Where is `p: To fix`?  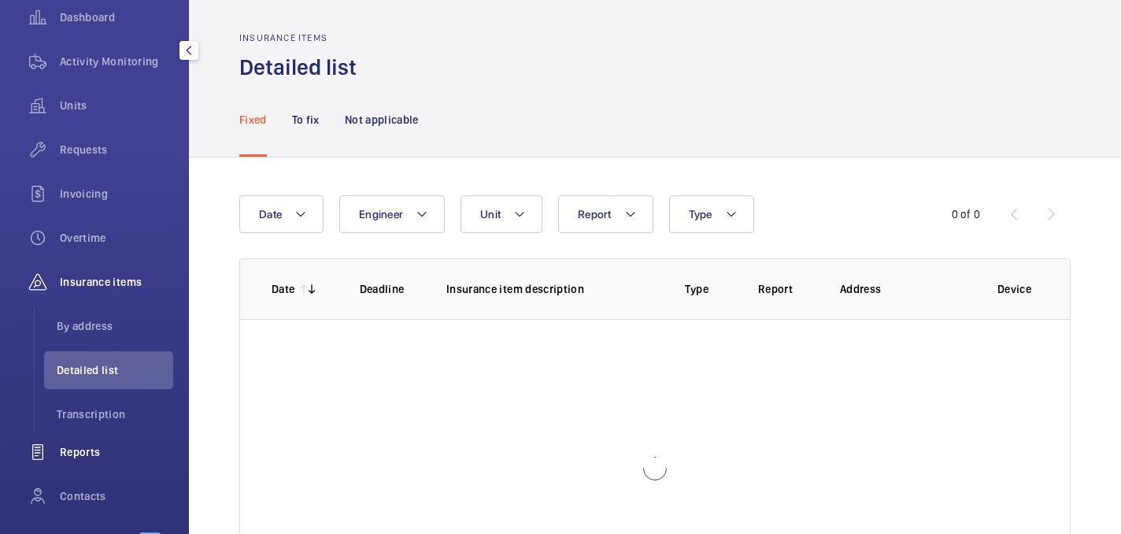
p: To fix is located at coordinates (306, 120).